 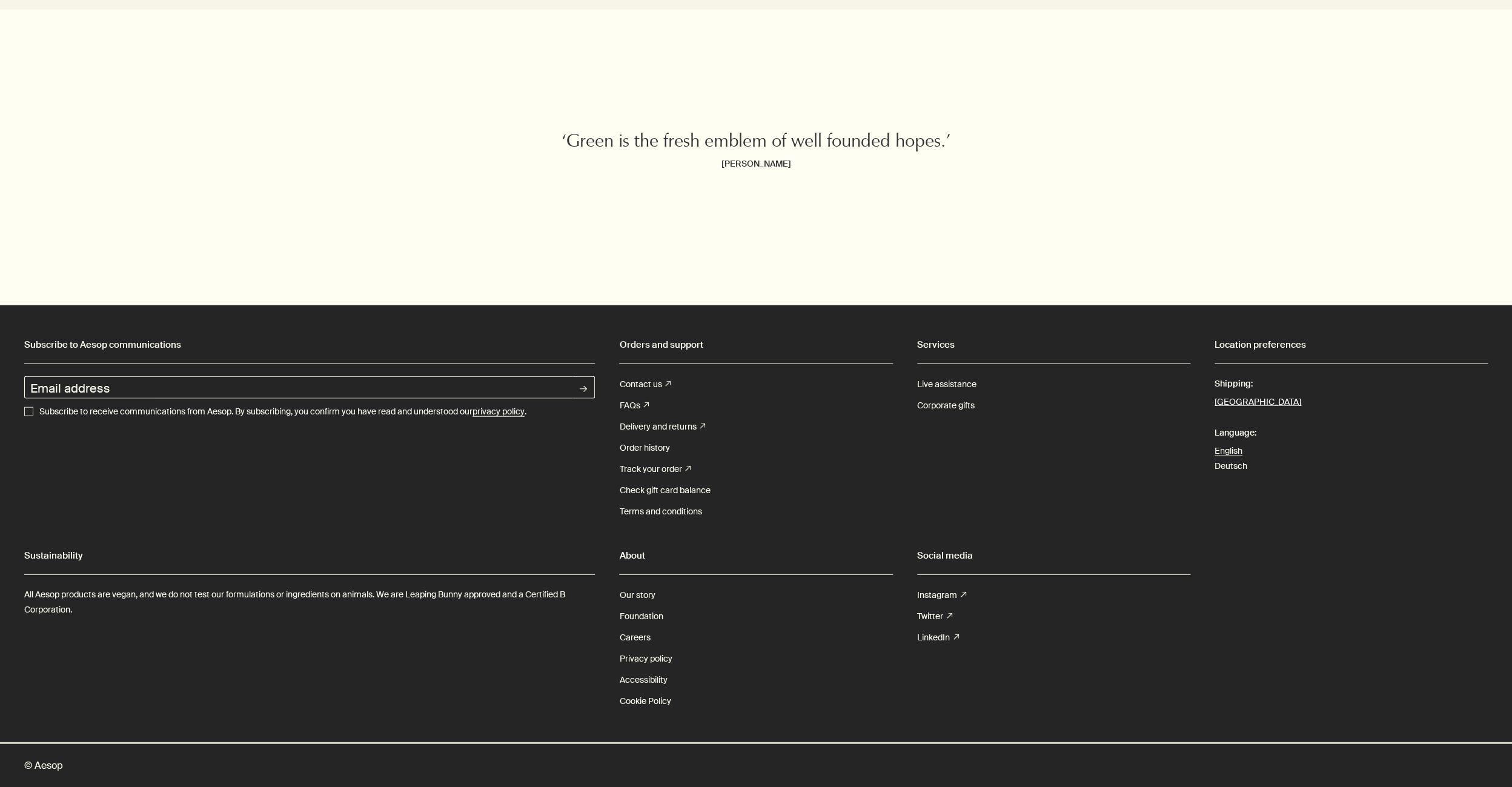 What do you see at coordinates (498, 411) in the screenshot?
I see `u: privacy policy` at bounding box center [498, 411].